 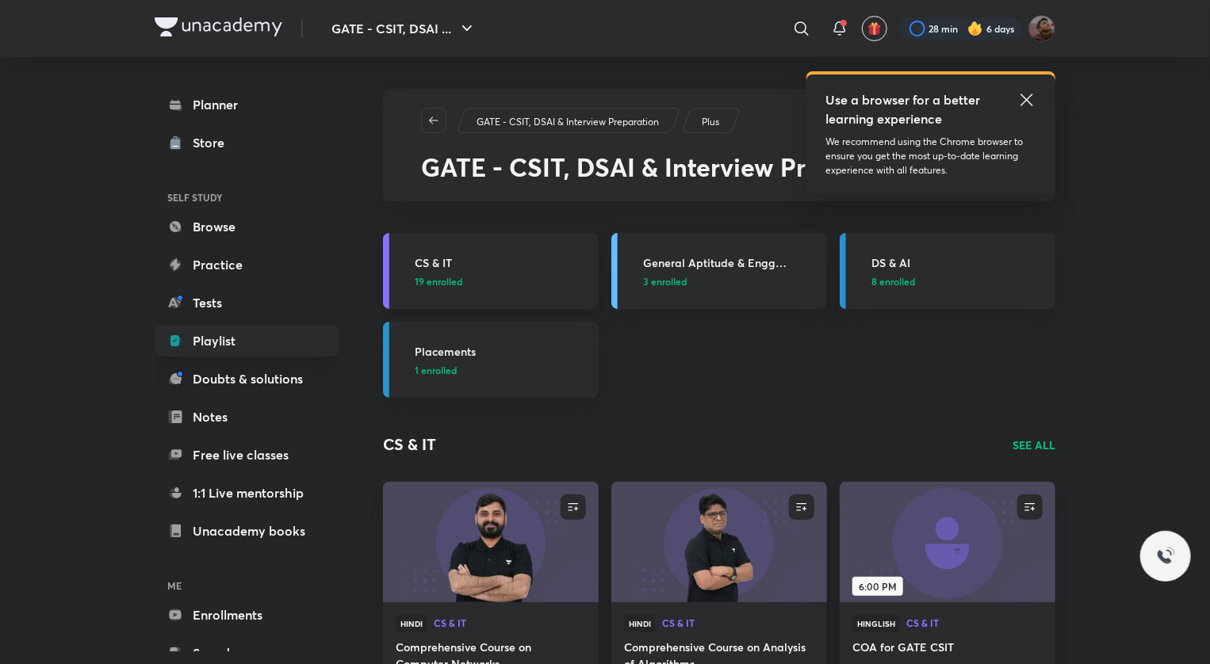 What do you see at coordinates (247, 493) in the screenshot?
I see `a: 1:1 Live mentorship` at bounding box center [247, 493].